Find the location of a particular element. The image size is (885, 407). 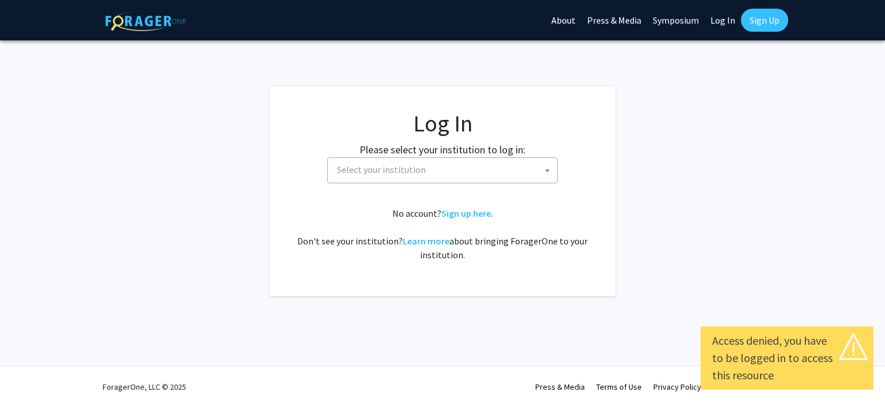

a: Terms of Use is located at coordinates (619, 386).